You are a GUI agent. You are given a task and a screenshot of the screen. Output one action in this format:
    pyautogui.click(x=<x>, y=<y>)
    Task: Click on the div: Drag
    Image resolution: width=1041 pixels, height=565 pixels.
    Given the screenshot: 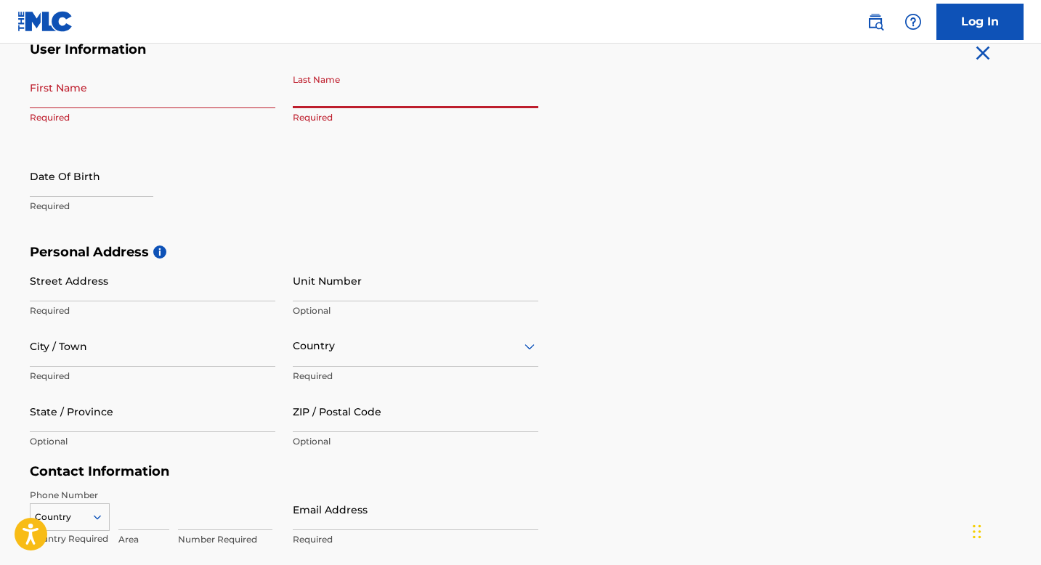 What is the action you would take?
    pyautogui.click(x=977, y=532)
    